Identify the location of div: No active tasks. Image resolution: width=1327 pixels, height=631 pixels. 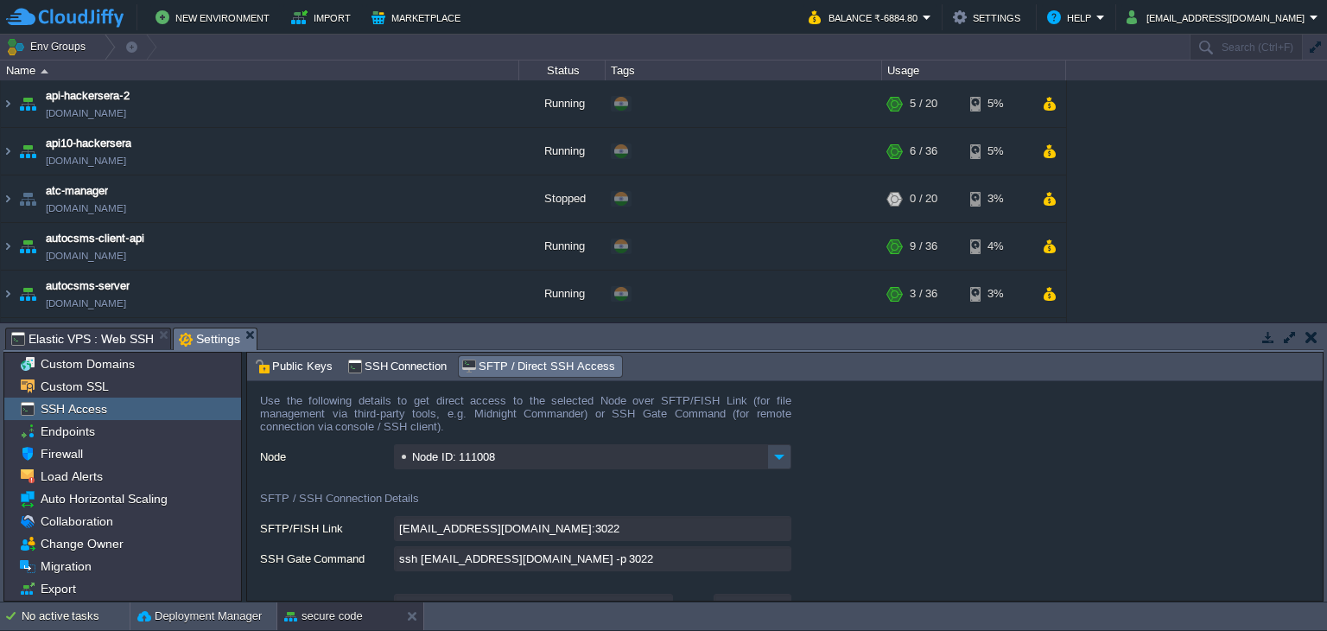
(75, 616).